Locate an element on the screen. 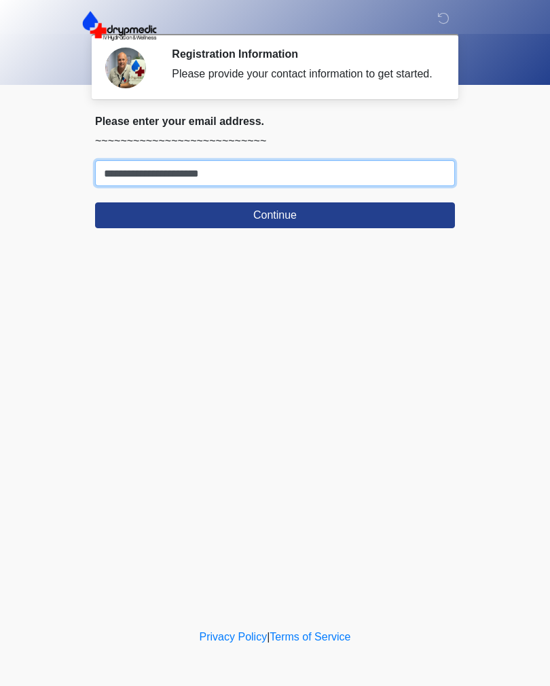 This screenshot has height=686, width=550. div: Please provide your contact information to get started. is located at coordinates (303, 74).